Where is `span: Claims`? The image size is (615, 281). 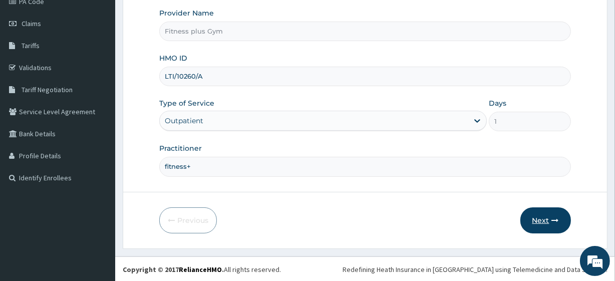
span: Claims is located at coordinates (31, 24).